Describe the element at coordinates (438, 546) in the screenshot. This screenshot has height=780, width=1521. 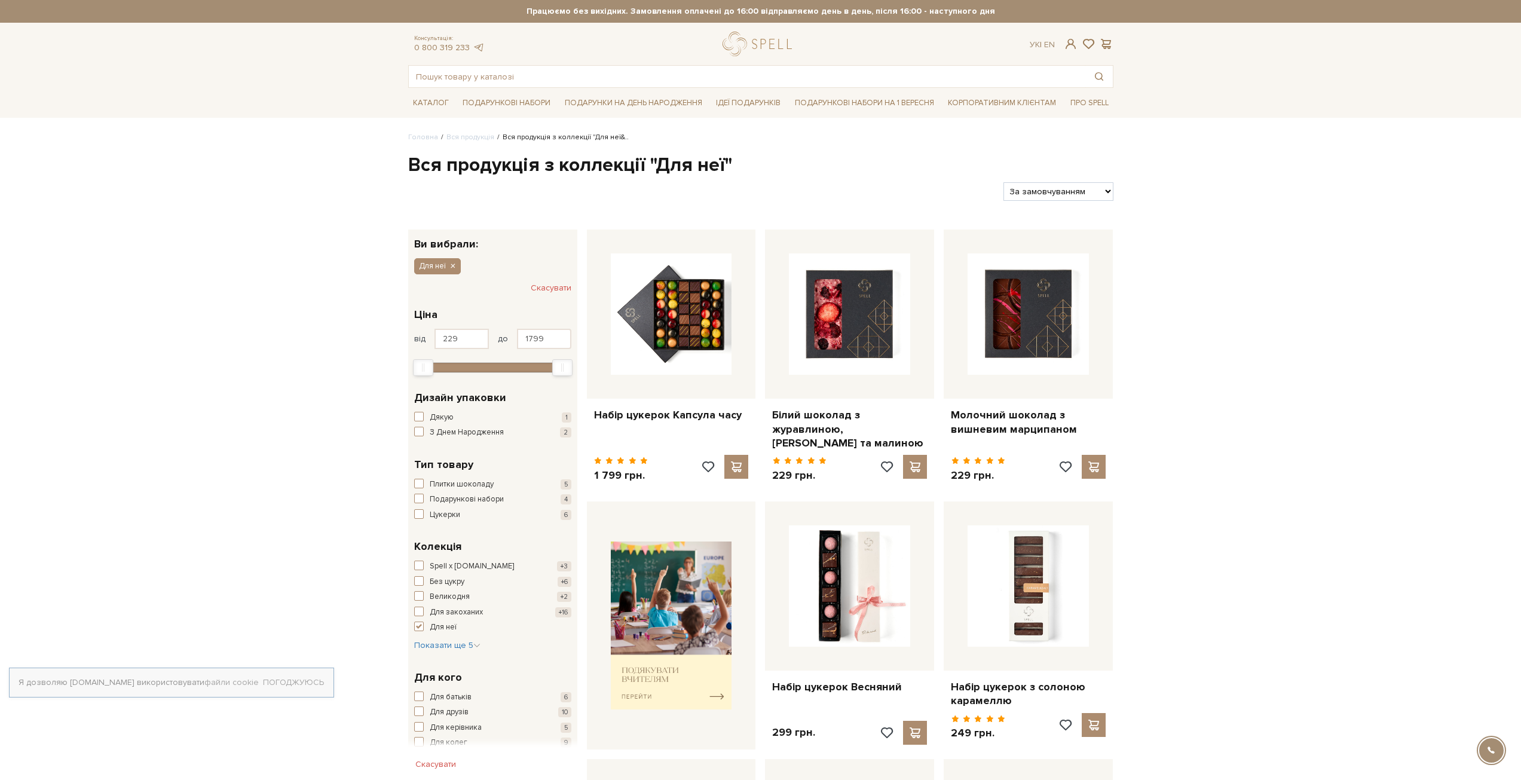
I see `span: Колекція` at that location.